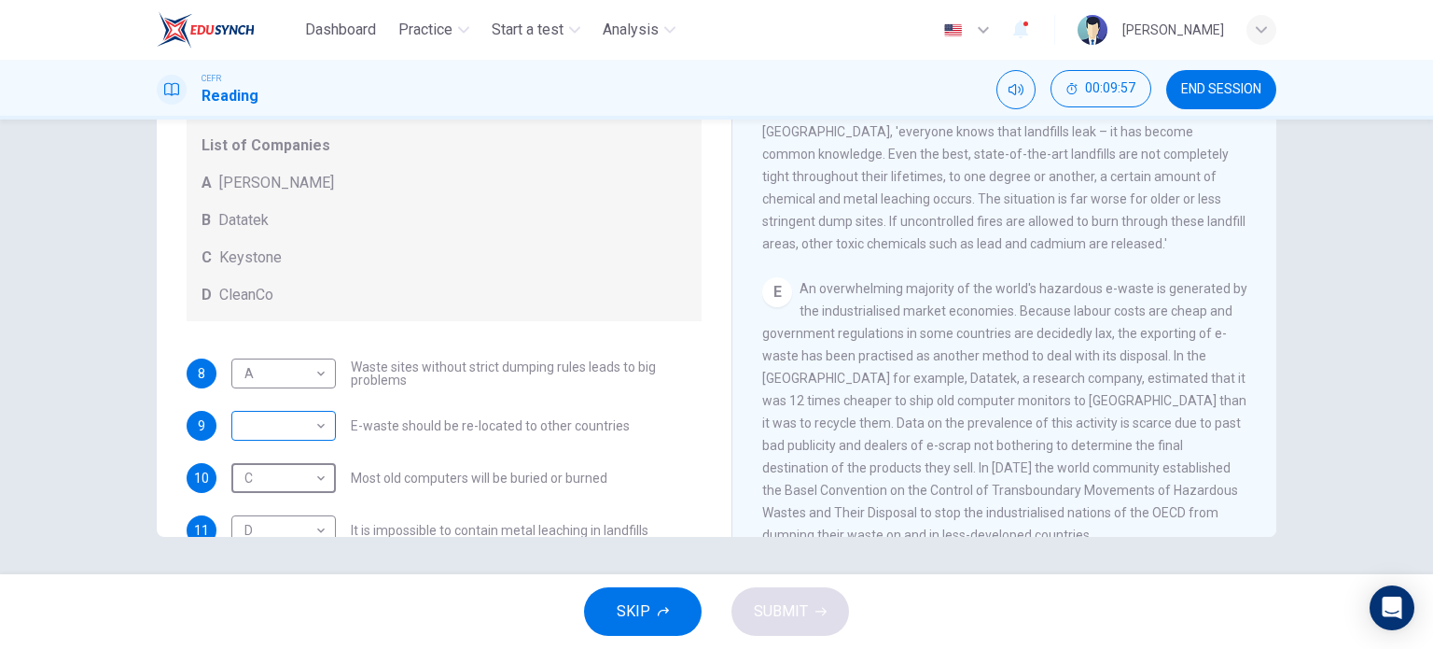 The width and height of the screenshot is (1433, 649). Describe the element at coordinates (341, 30) in the screenshot. I see `a: Dashboard` at that location.